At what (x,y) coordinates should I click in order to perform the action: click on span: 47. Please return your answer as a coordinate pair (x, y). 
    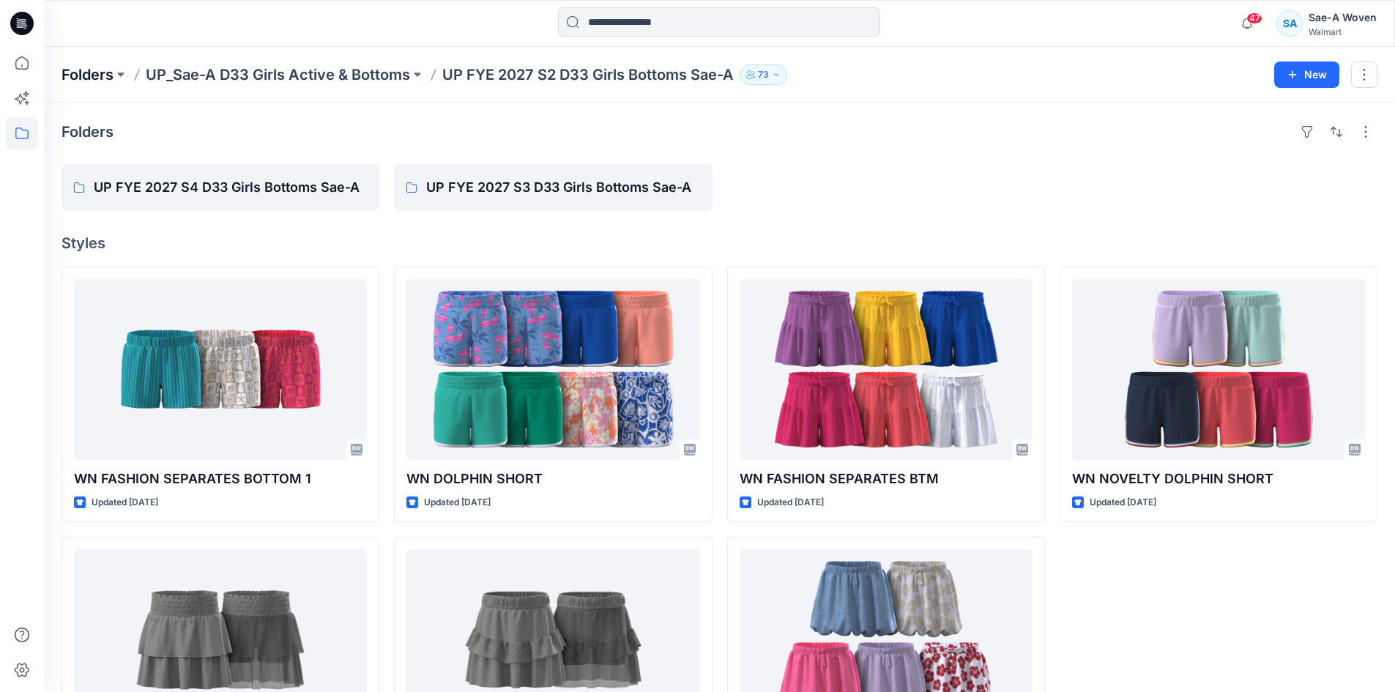
    Looking at the image, I should click on (1254, 18).